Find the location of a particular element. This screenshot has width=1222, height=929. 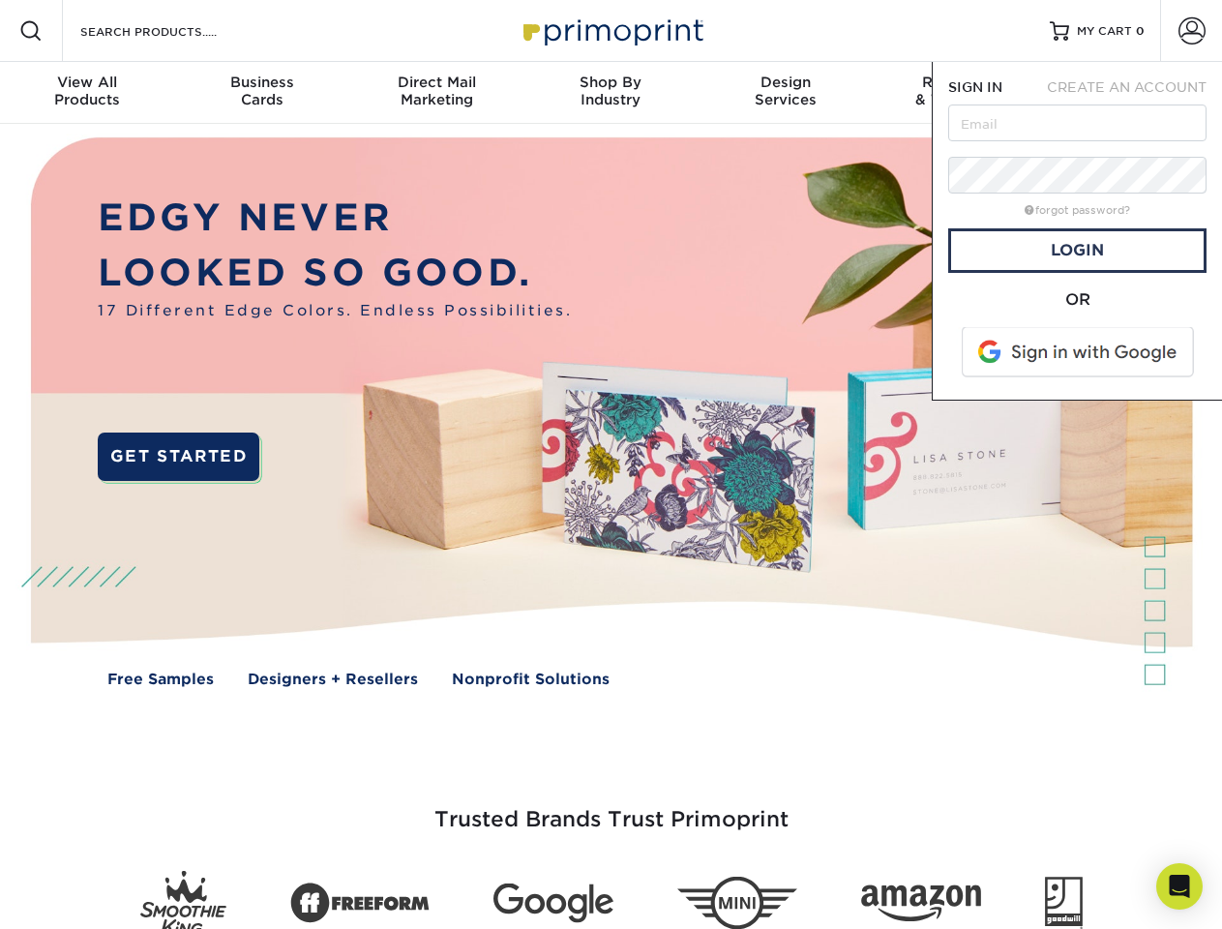

span: Design is located at coordinates (786, 82).